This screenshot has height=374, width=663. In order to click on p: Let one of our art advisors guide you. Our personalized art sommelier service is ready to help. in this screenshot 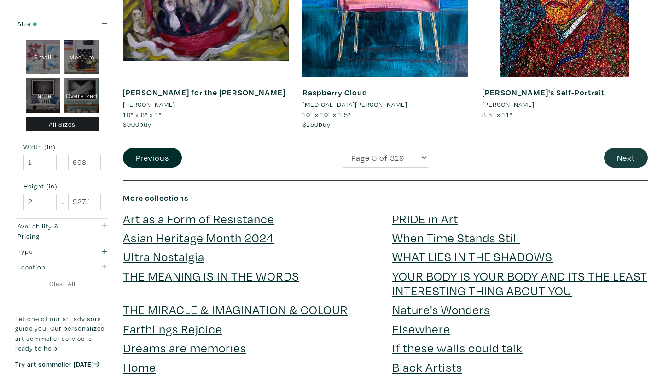, I will do `click(62, 334)`.